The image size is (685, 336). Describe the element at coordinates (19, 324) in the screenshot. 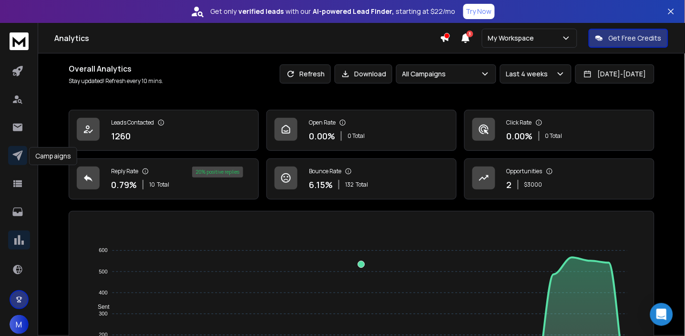

I see `span: M` at that location.